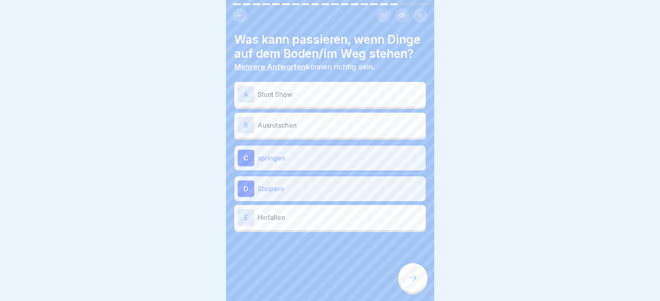  I want to click on p: Stolpern, so click(340, 189).